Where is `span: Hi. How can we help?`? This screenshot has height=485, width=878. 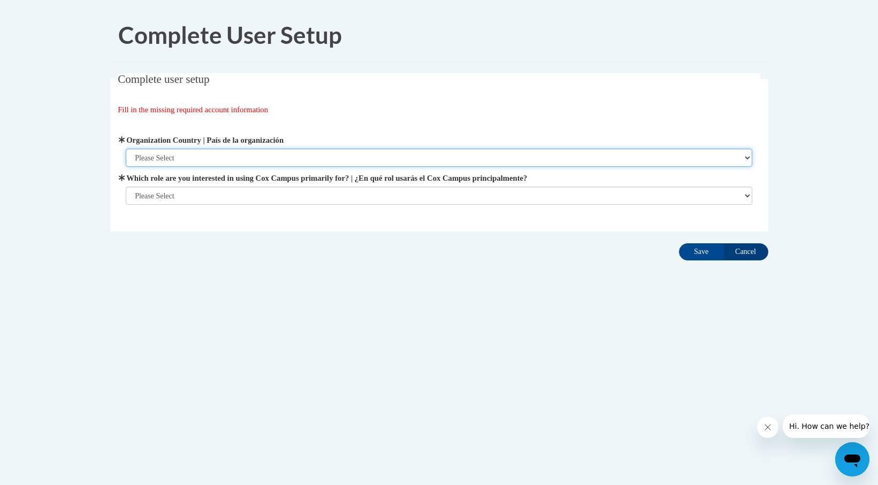 span: Hi. How can we help? is located at coordinates (47, 12).